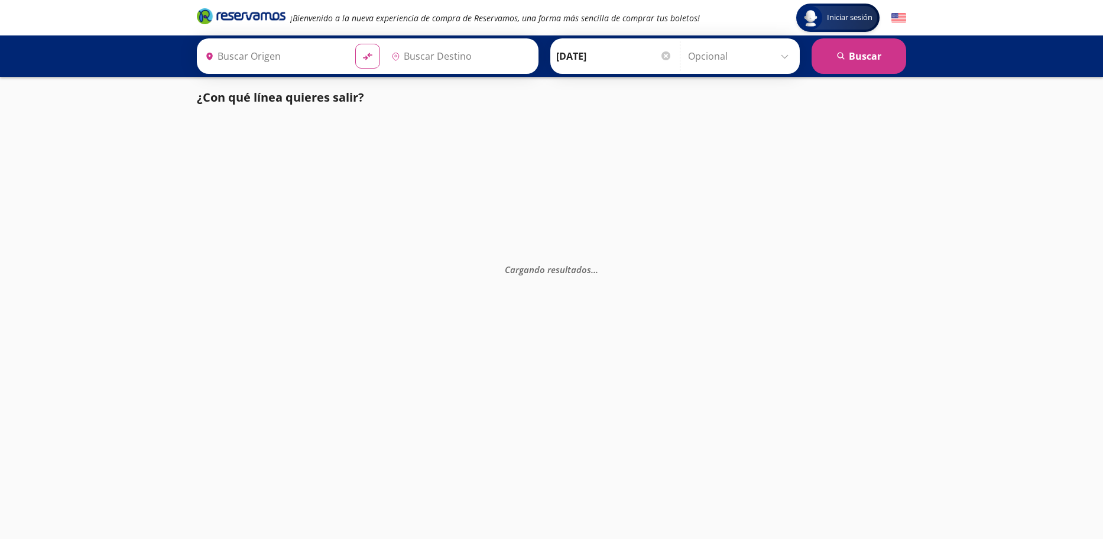  I want to click on em: Cargando resultados, so click(552, 270).